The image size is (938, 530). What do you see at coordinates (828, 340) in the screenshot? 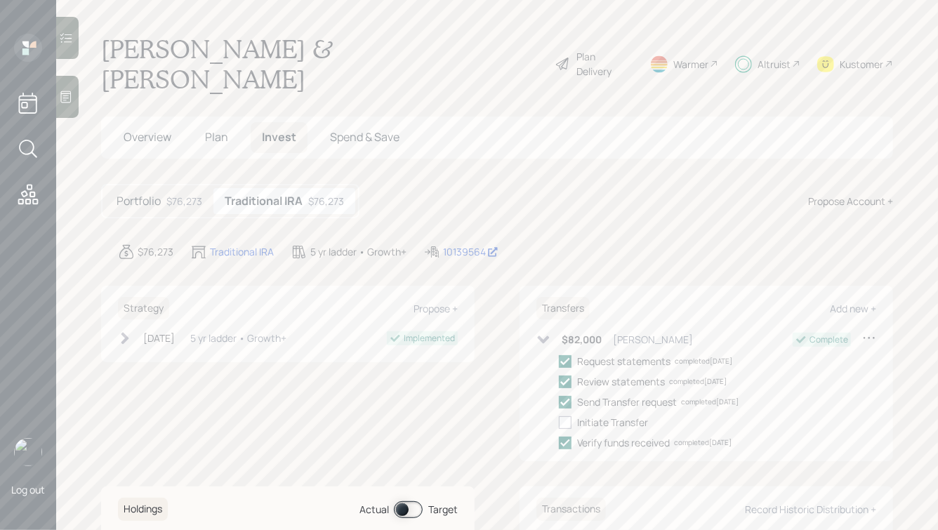
I see `div: Complete` at bounding box center [828, 340].